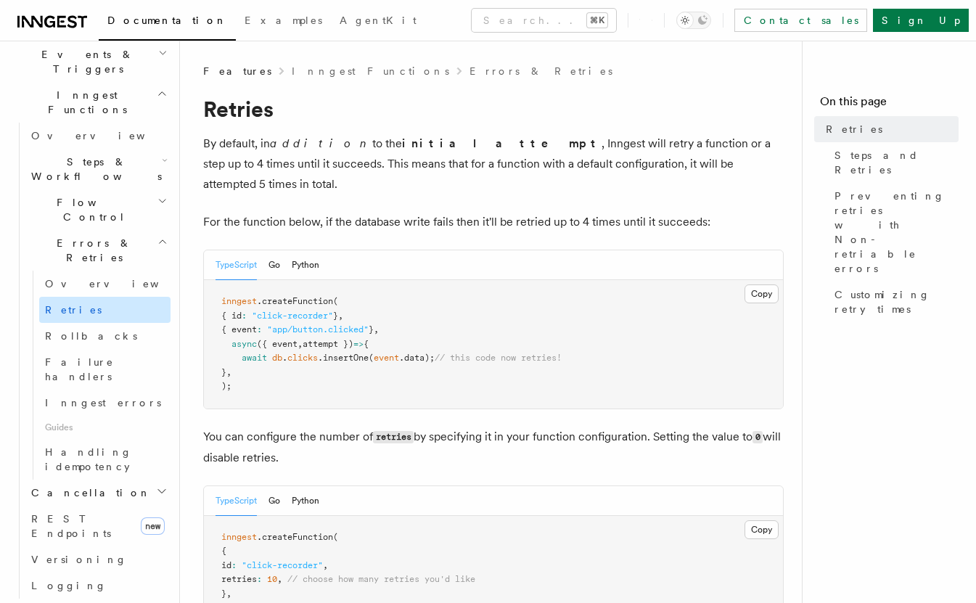  I want to click on button: Steps & Workflows, so click(98, 169).